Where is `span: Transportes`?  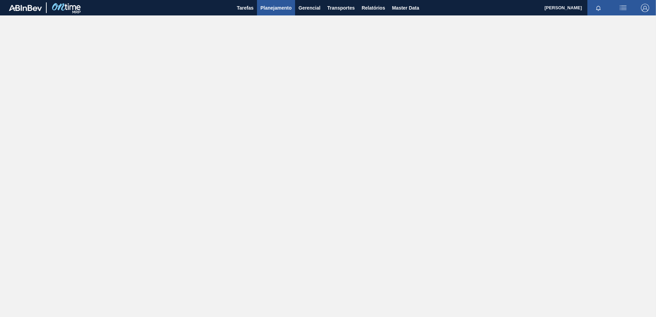
span: Transportes is located at coordinates (341, 8).